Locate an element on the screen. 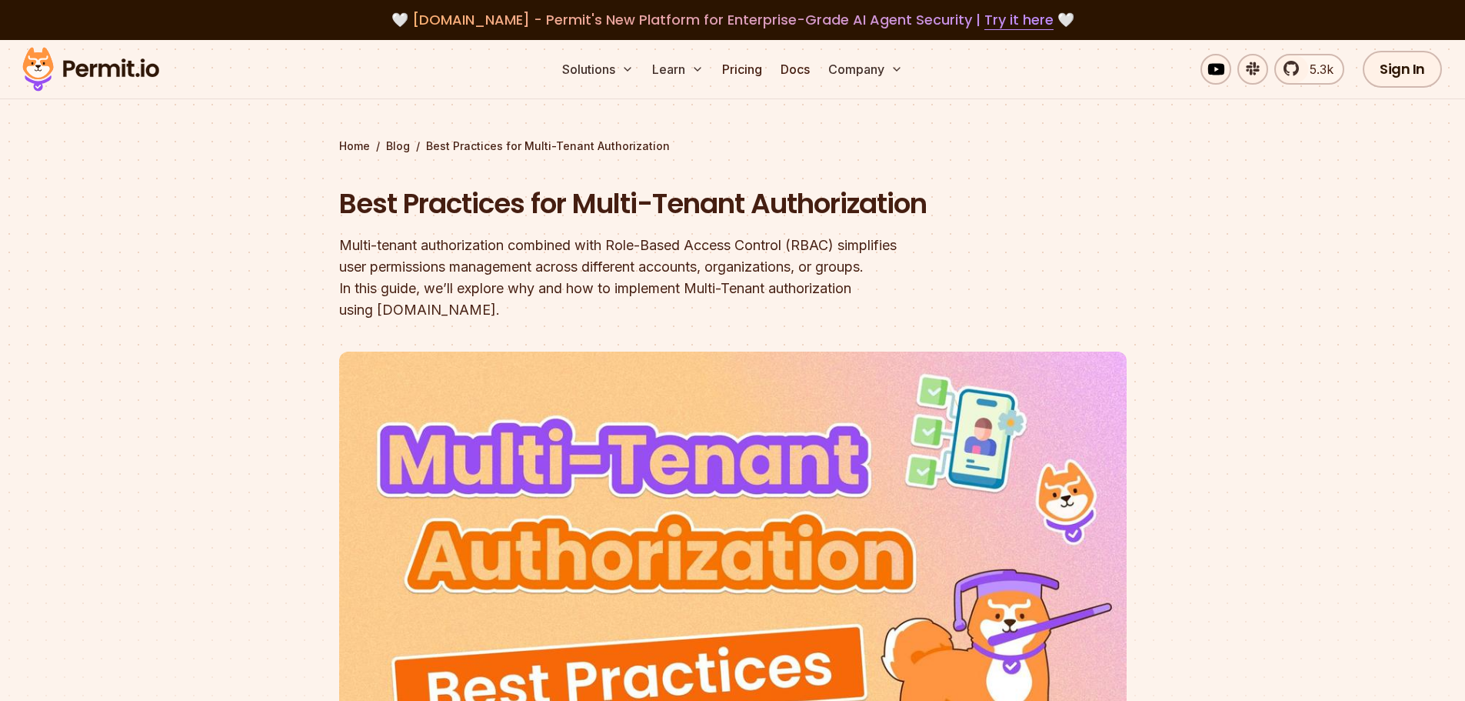  a: Home is located at coordinates (355, 146).